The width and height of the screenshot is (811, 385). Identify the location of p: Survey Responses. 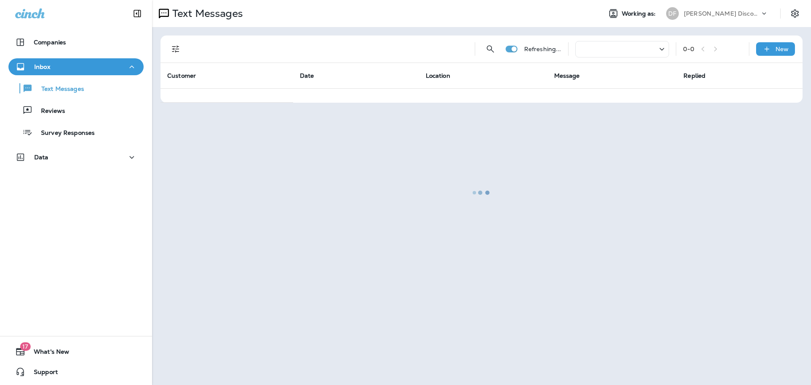
(63, 133).